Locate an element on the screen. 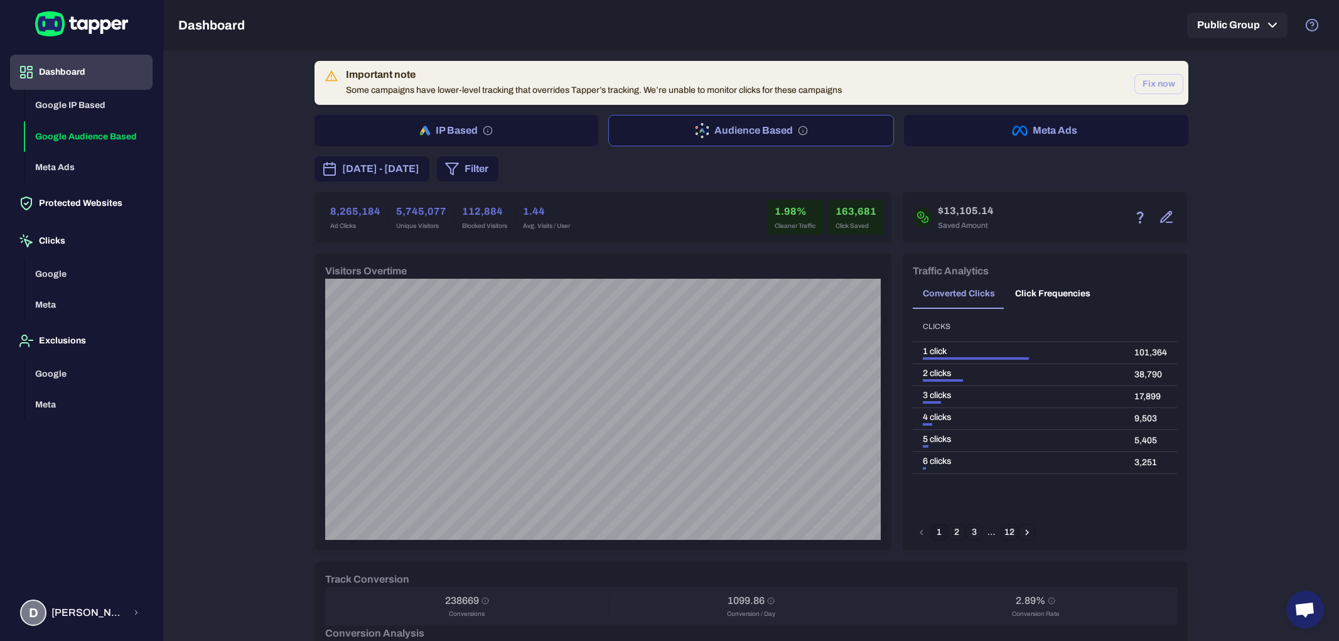 The image size is (1339, 641). button: page 1 is located at coordinates (939, 532).